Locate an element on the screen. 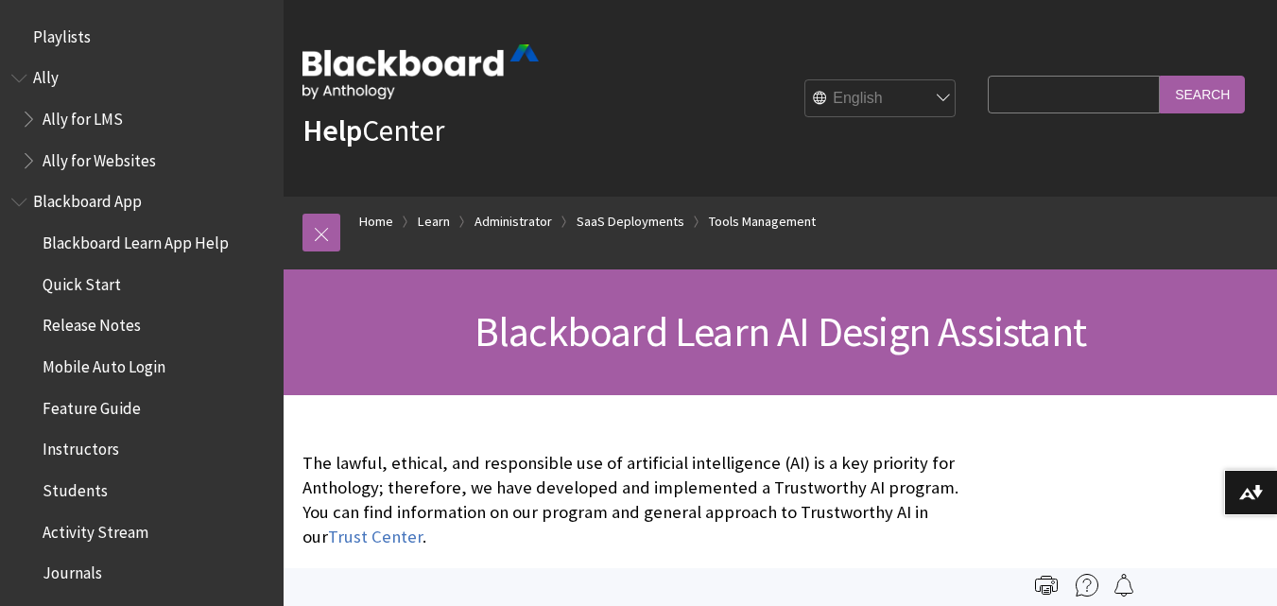 The image size is (1277, 606). span: Release Notes is located at coordinates (92, 322).